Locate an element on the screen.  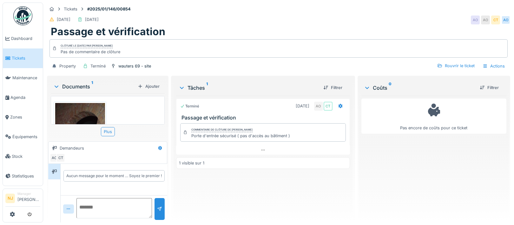
a: Maintenance is located at coordinates (23, 78).